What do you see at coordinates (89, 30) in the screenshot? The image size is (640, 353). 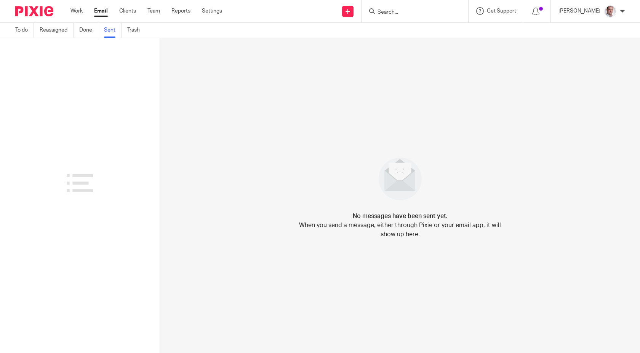 I see `a: Done` at bounding box center [89, 30].